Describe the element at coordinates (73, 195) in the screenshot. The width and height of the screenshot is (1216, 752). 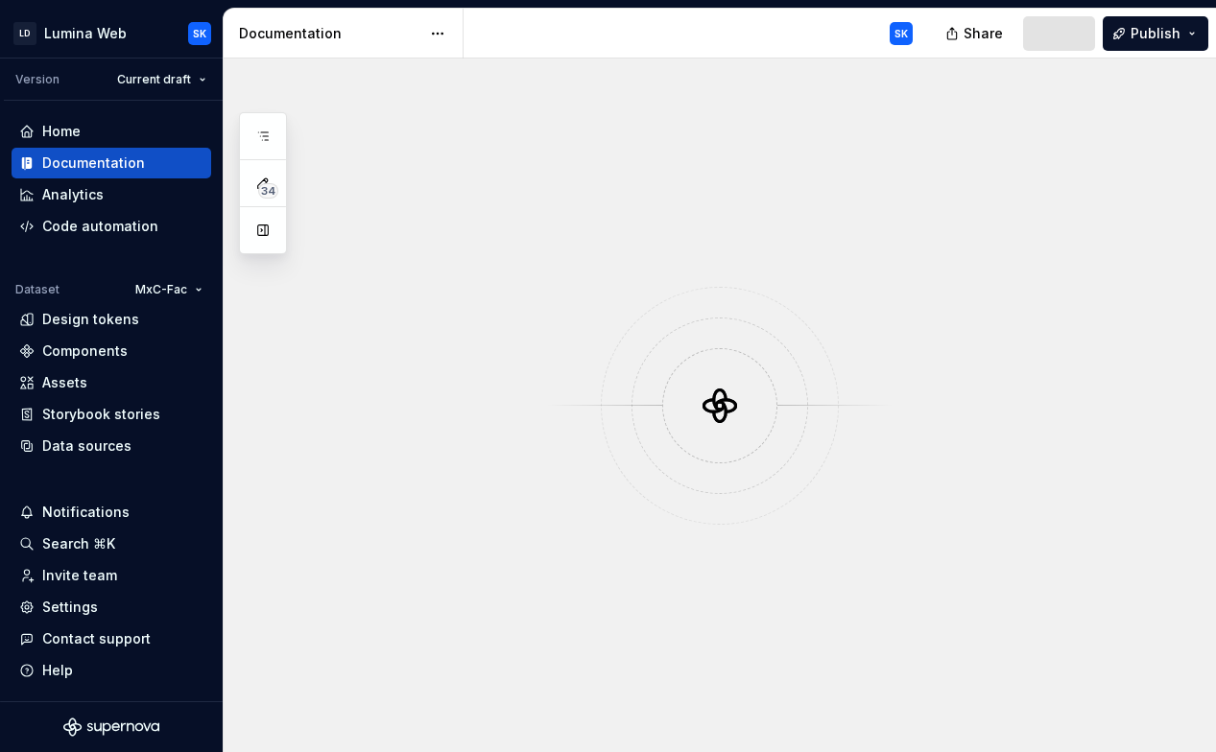
I see `div: Analytics` at that location.